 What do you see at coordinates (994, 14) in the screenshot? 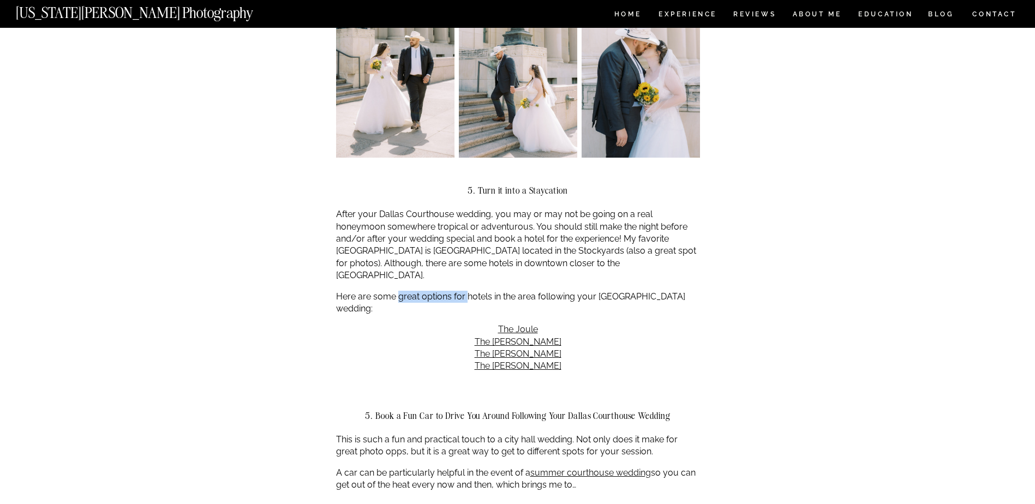
I see `a: CONTACT` at bounding box center [994, 14].